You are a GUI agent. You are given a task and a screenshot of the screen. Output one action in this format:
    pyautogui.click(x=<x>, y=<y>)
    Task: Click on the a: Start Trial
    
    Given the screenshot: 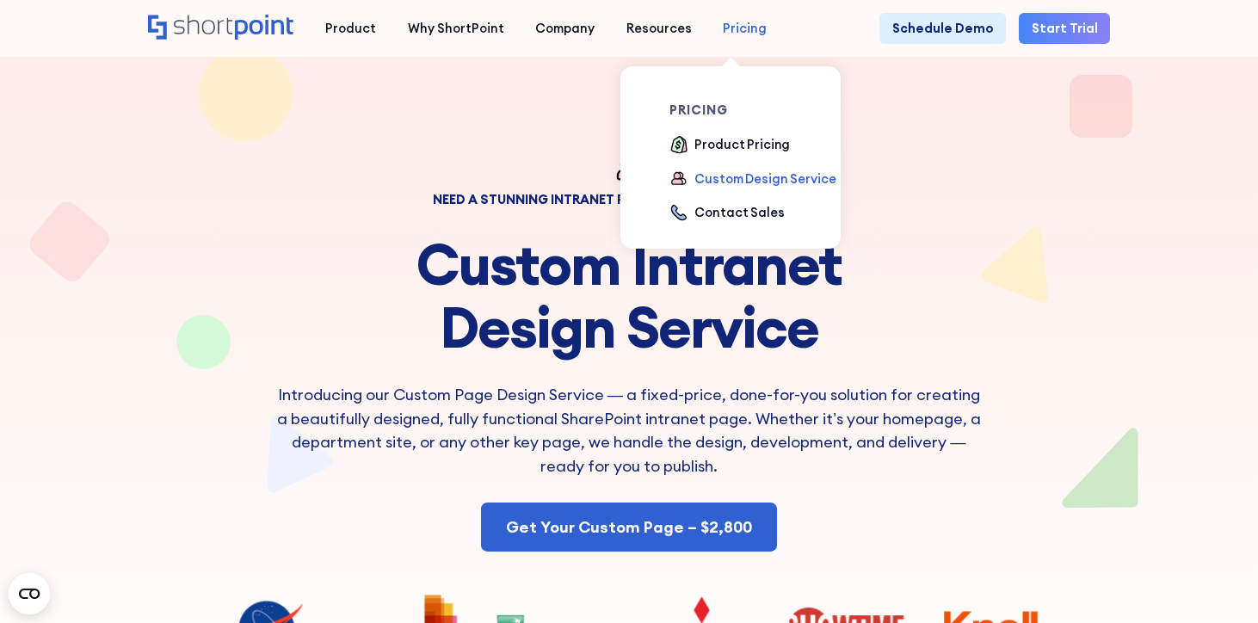 What is the action you would take?
    pyautogui.click(x=1064, y=28)
    